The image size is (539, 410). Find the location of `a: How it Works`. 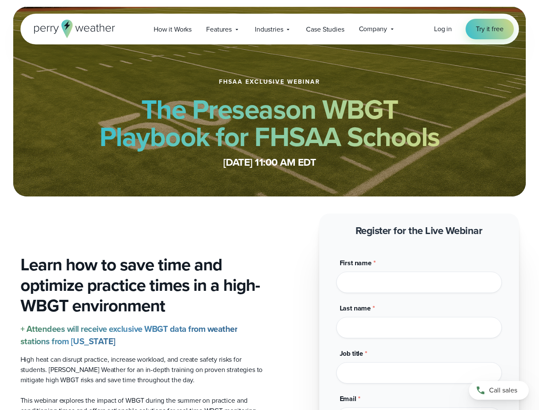

a: How it Works is located at coordinates (173, 29).